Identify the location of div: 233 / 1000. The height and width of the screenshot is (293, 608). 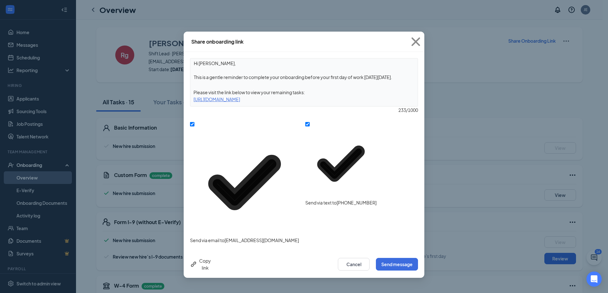
(304, 110).